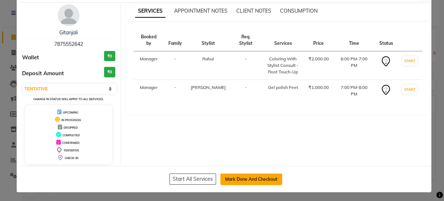 The image size is (444, 201). Describe the element at coordinates (385, 40) in the screenshot. I see `th: Status` at that location.